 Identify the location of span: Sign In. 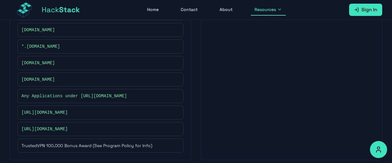
(369, 10).